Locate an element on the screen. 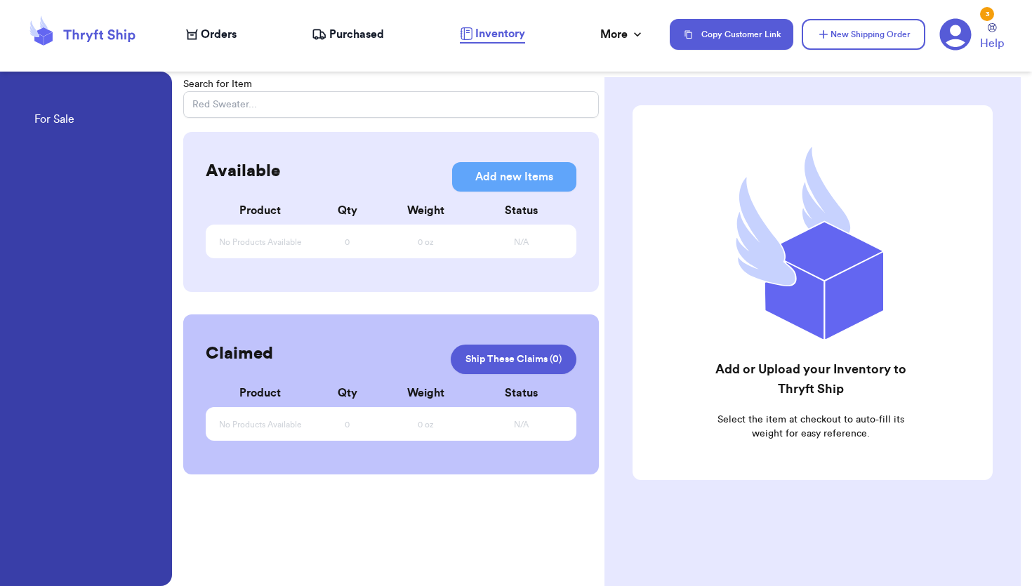 This screenshot has height=586, width=1032. button: Copy Customer Link is located at coordinates (732, 34).